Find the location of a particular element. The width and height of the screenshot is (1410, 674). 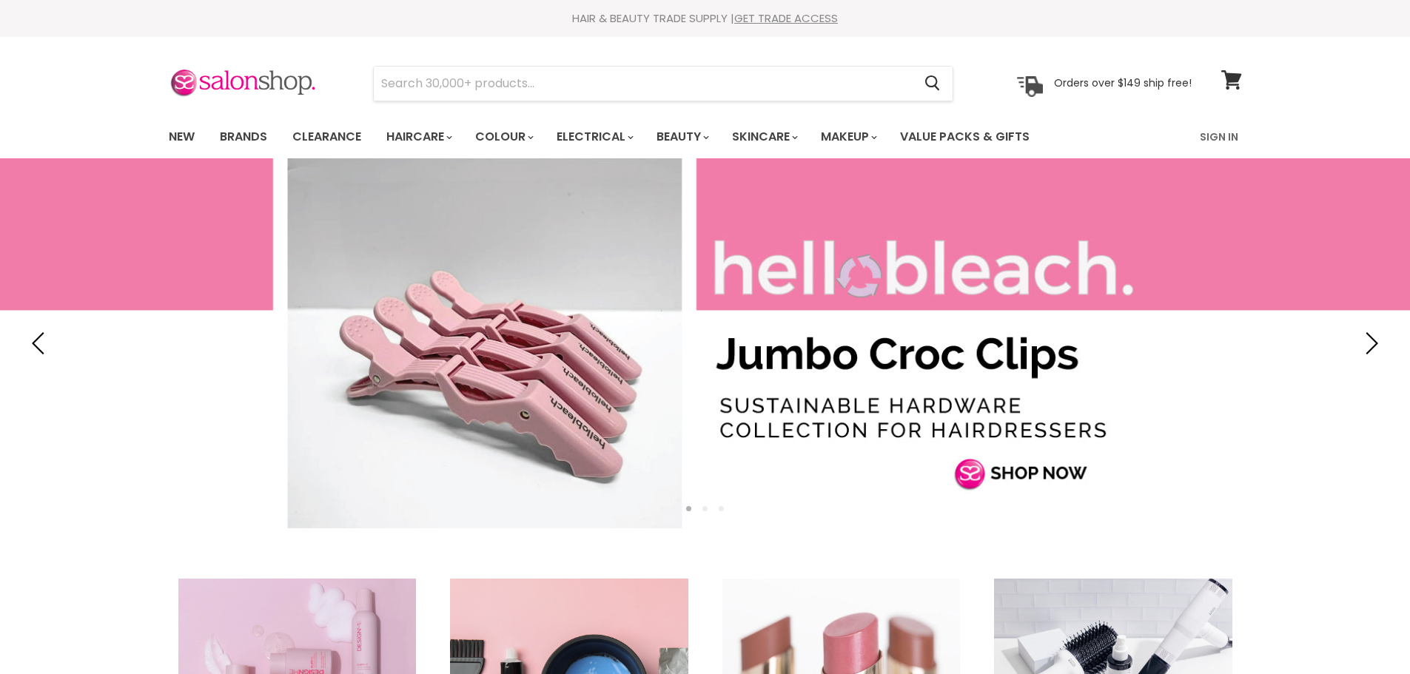

a: GET TRADE ACCESS is located at coordinates (786, 18).